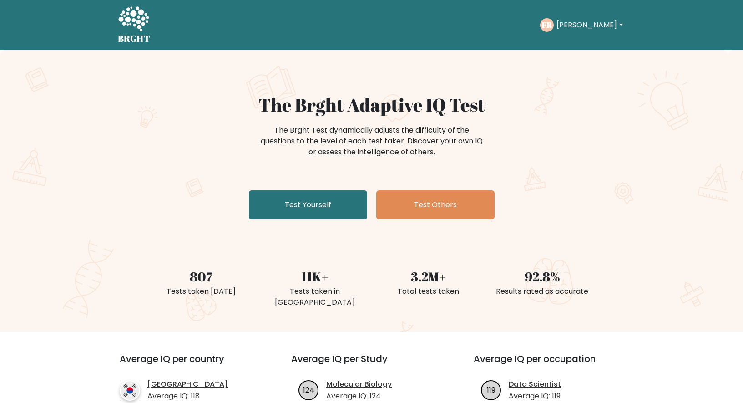 This screenshot has width=743, height=403. Describe the element at coordinates (134, 25) in the screenshot. I see `a: BRGHT` at that location.